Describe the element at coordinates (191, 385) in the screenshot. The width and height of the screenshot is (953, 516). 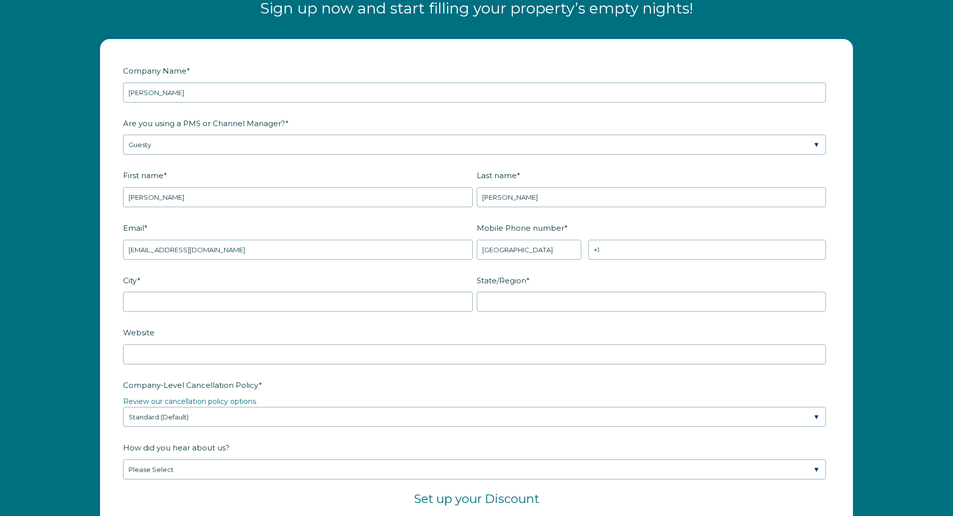
I see `span: Company-Level Cancellation Policy` at that location.